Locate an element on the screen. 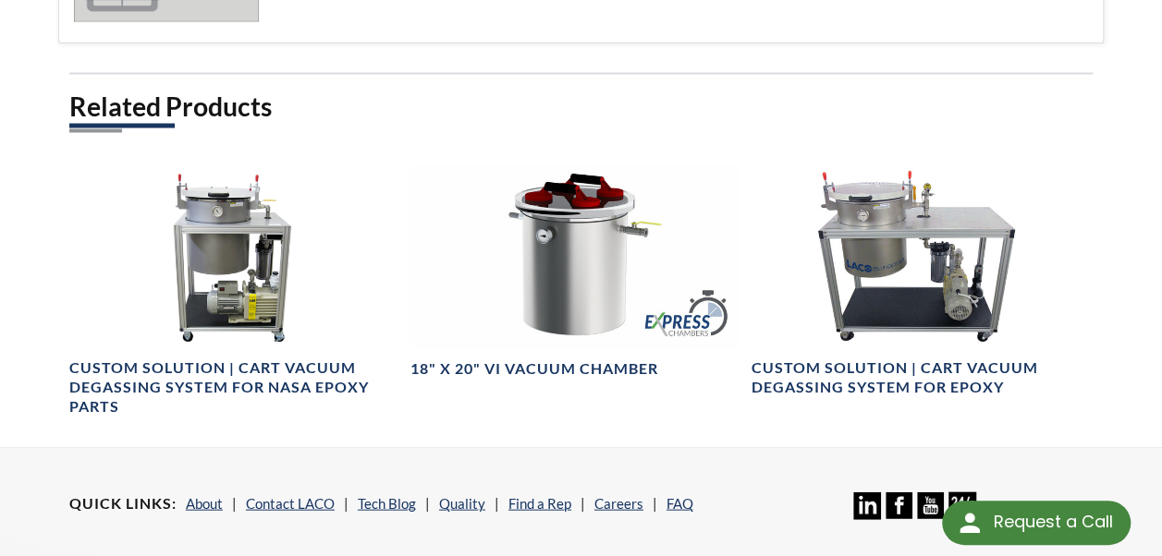 The width and height of the screenshot is (1162, 556). a: About is located at coordinates (204, 504).